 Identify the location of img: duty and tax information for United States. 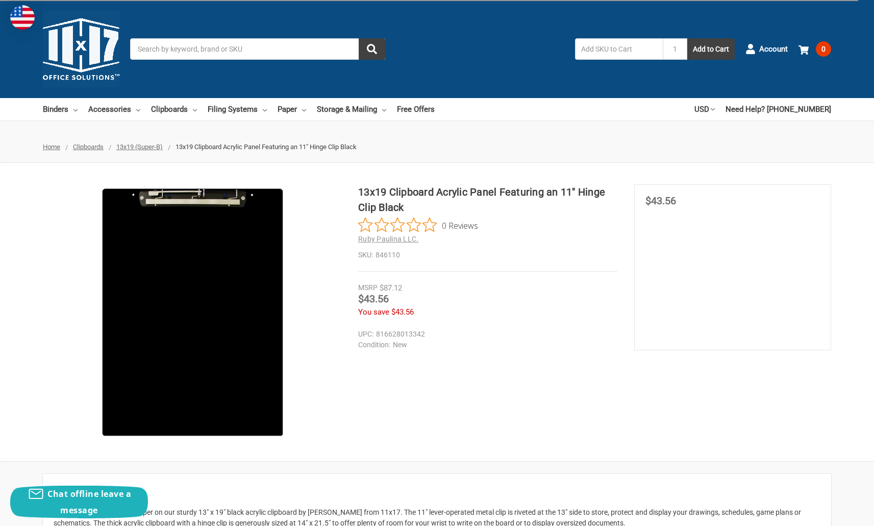
(22, 17).